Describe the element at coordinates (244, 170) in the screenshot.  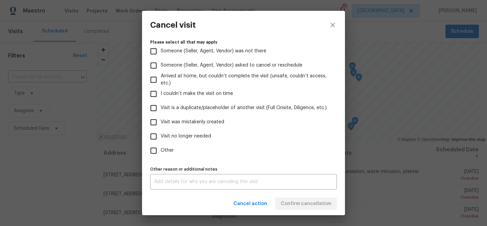
I see `label: Other reason or additional notes` at that location.